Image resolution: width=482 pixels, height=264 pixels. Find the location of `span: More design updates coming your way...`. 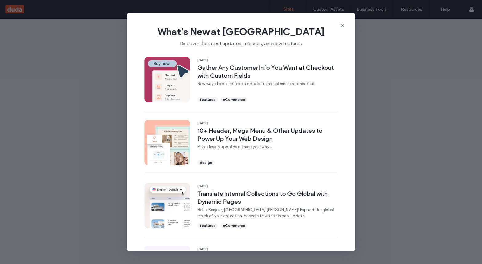

span: More design updates coming your way... is located at coordinates (268, 147).